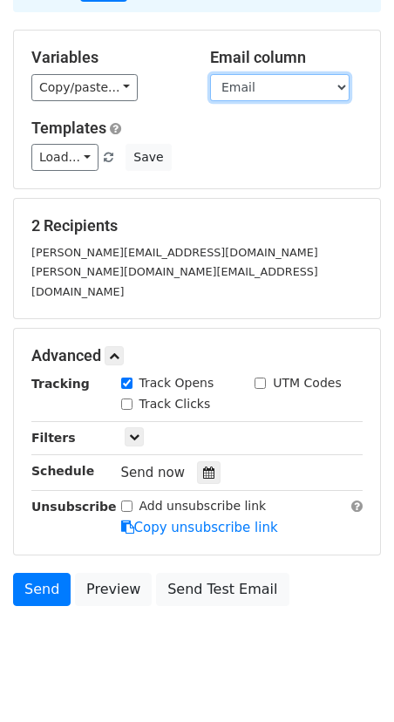  What do you see at coordinates (69, 127) in the screenshot?
I see `a: Templates` at bounding box center [69, 127].